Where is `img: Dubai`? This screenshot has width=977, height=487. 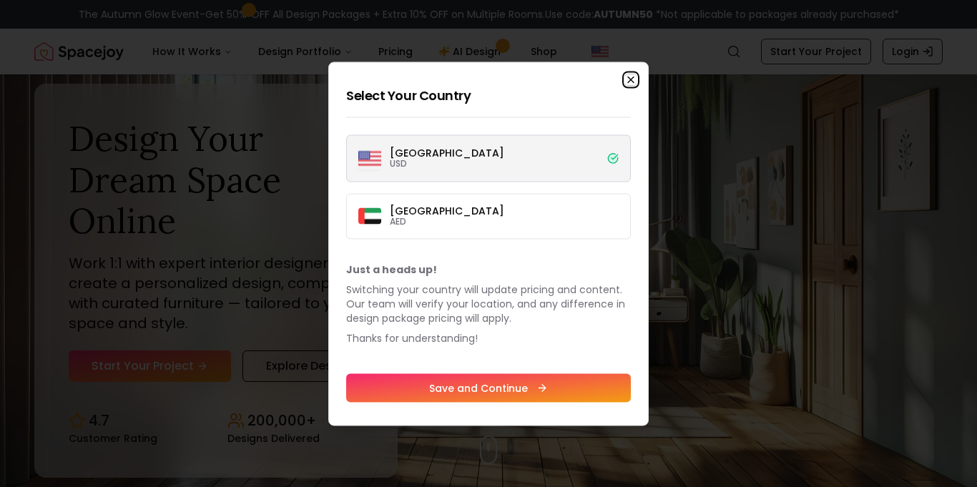
img: Dubai is located at coordinates (370, 216).